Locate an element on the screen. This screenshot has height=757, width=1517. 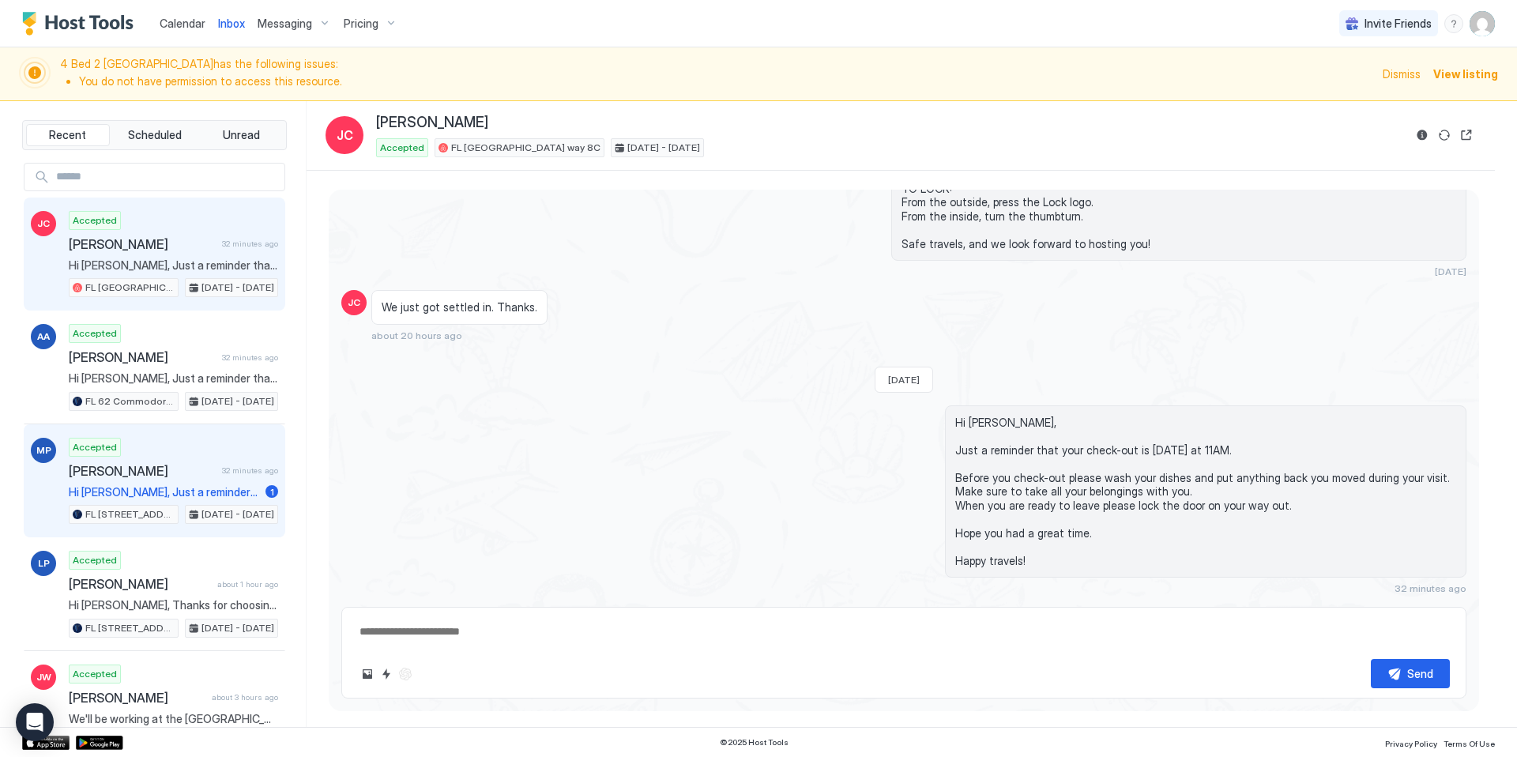
div: tab-group is located at coordinates (154, 135).